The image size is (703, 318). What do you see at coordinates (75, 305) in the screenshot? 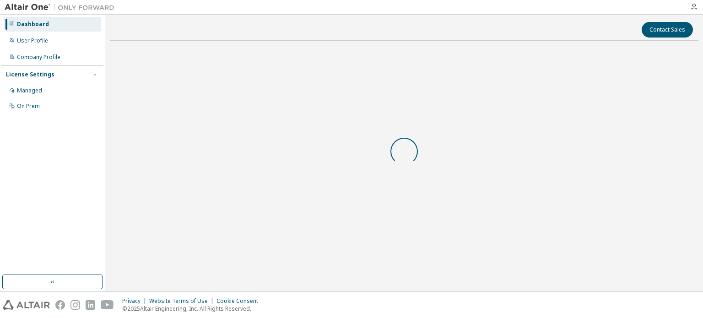
I see `img: instagram.svg` at bounding box center [75, 305].